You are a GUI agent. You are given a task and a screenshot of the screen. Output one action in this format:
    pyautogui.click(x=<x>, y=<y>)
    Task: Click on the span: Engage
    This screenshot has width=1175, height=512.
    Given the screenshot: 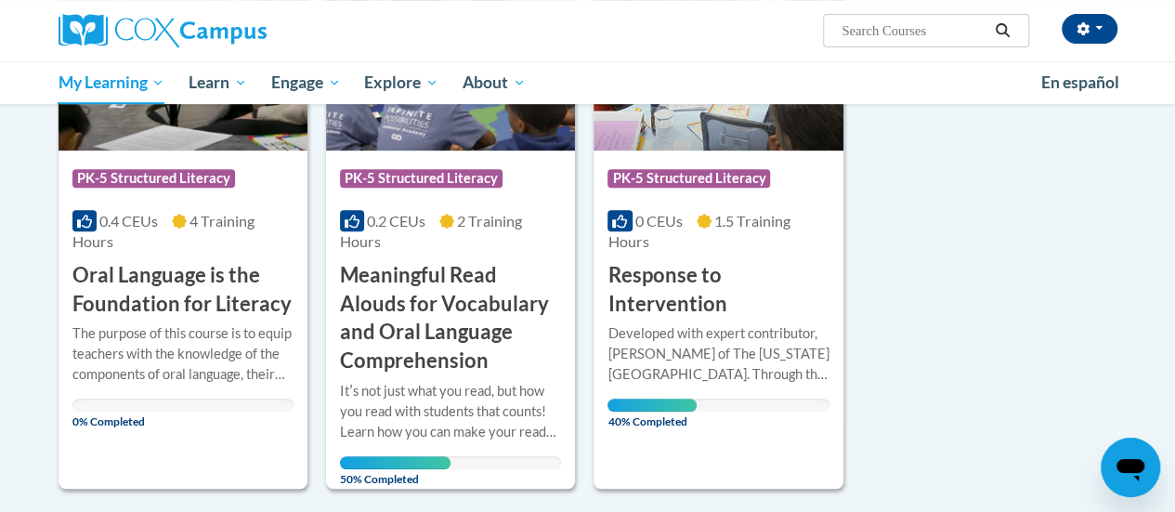 What is the action you would take?
    pyautogui.click(x=306, y=83)
    